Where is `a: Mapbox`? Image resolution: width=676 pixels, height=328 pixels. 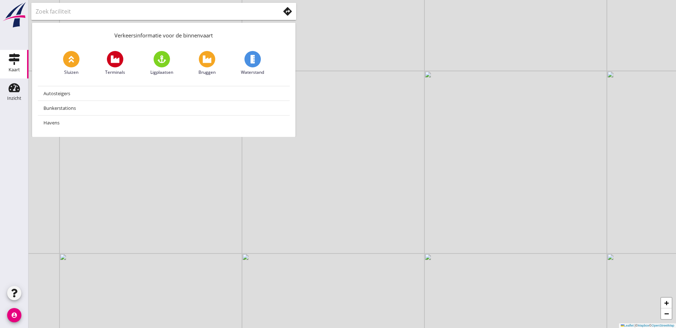
a: Mapbox is located at coordinates (644, 326).